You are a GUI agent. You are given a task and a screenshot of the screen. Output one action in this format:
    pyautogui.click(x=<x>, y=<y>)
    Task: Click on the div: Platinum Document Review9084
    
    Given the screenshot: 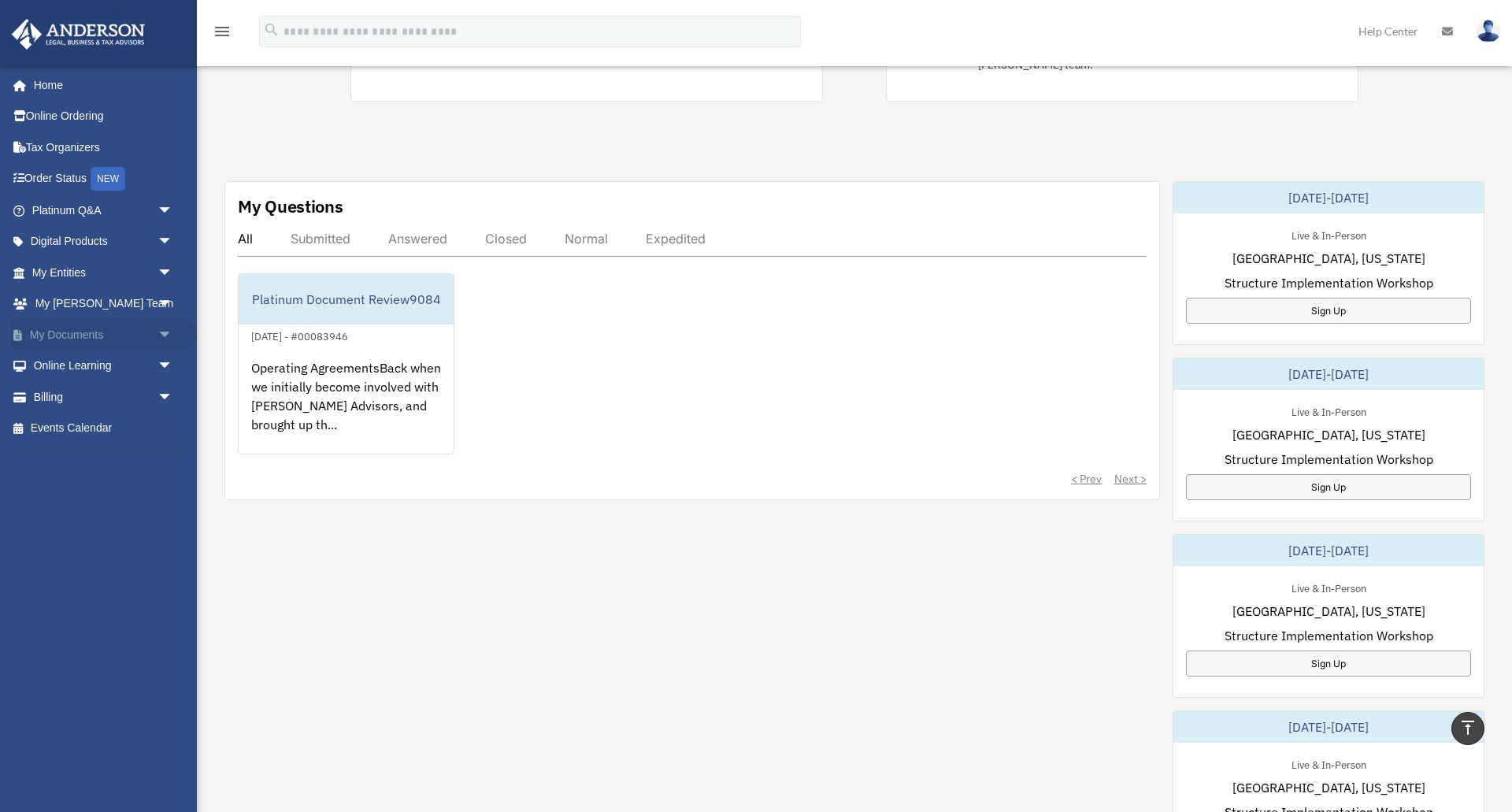 What is the action you would take?
    pyautogui.click(x=346, y=300)
    